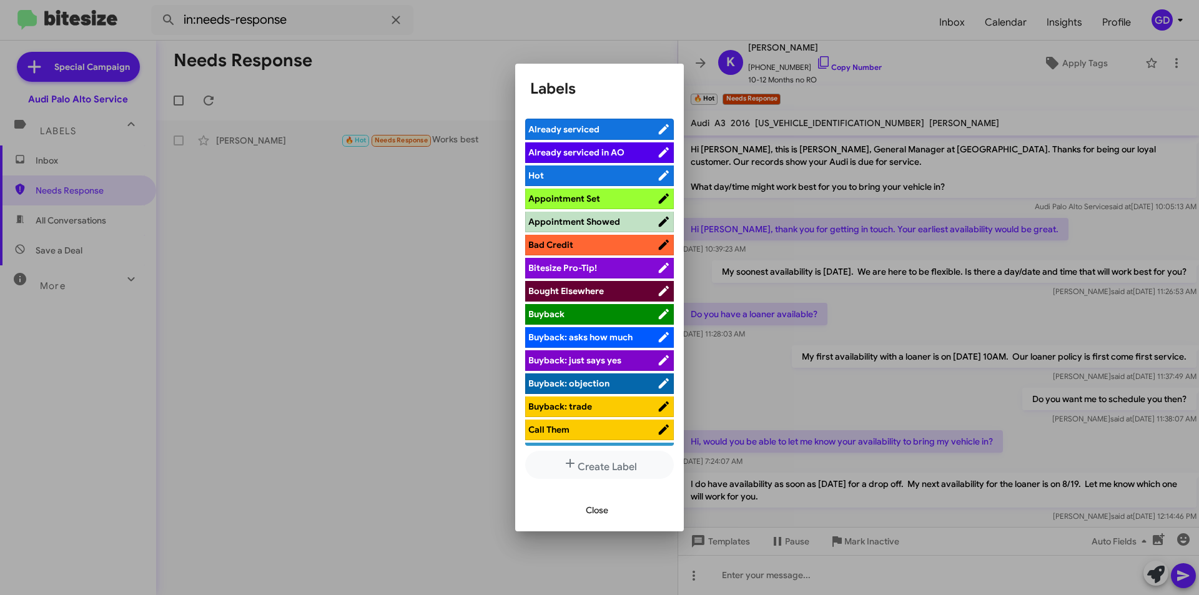  I want to click on h1: Labels, so click(599, 89).